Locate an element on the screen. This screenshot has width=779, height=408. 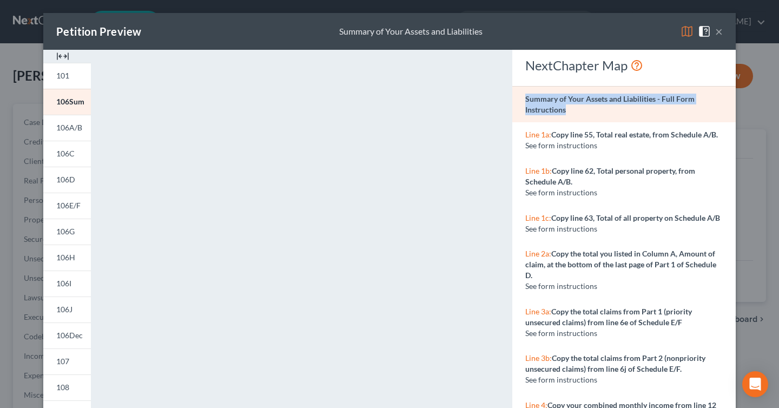
span: 106C is located at coordinates (65, 153).